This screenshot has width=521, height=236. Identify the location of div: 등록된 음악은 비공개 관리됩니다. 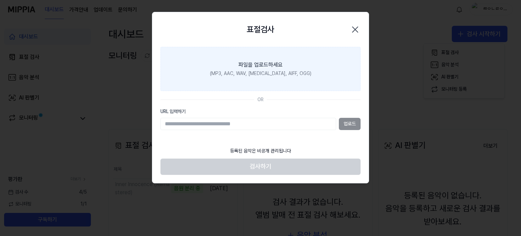
(260, 151).